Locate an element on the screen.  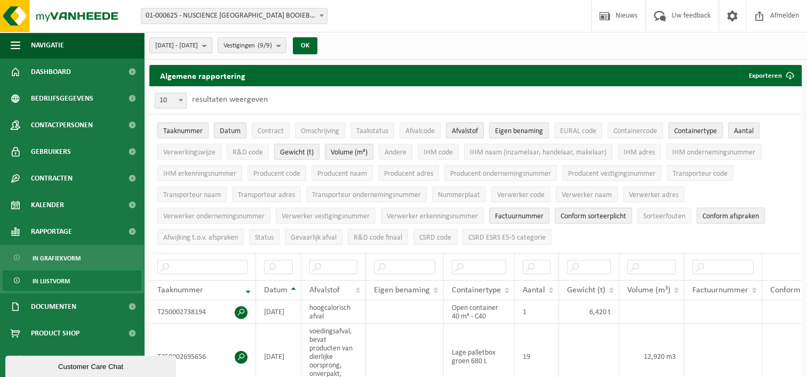
span: Transporteur ondernemingsnummer is located at coordinates (366, 195).